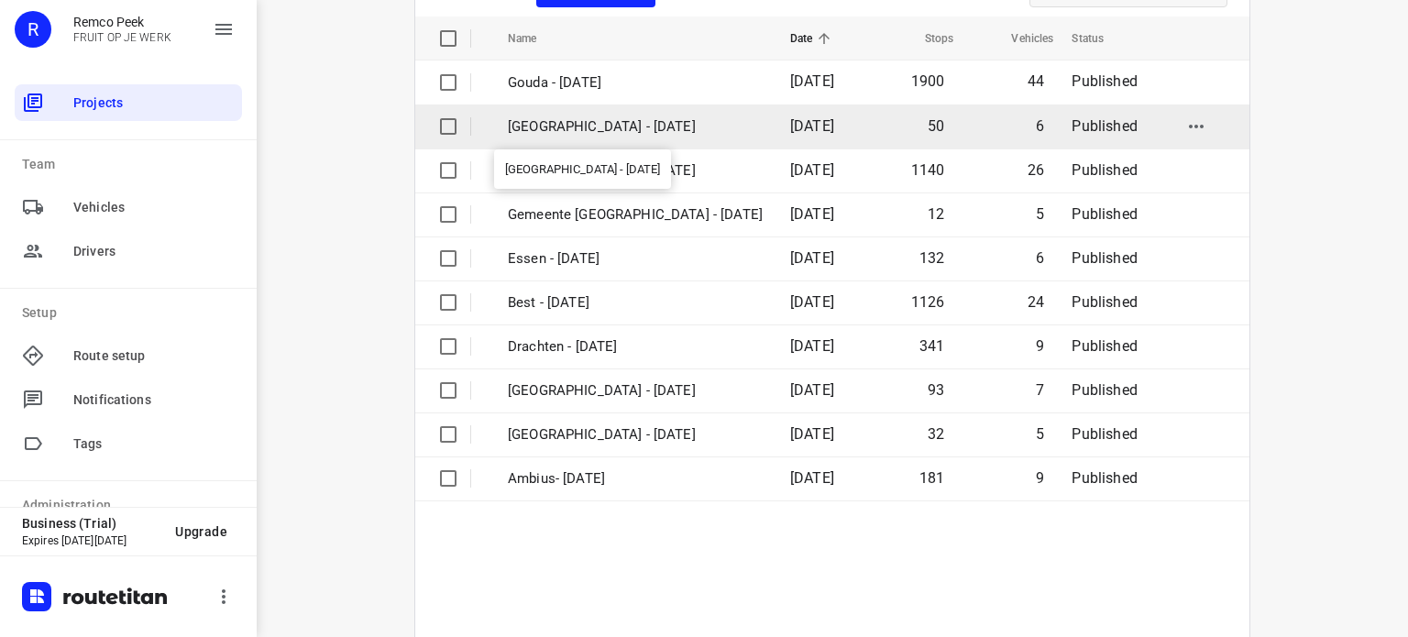  What do you see at coordinates (201, 532) in the screenshot?
I see `button: Upgrade` at bounding box center [201, 532].